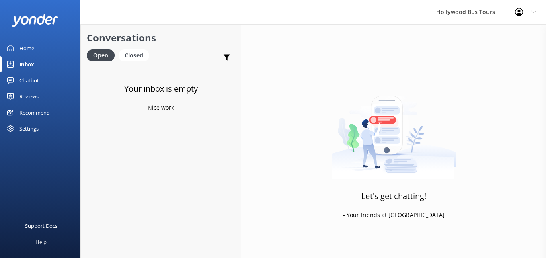 This screenshot has width=546, height=258. I want to click on p: Nice work, so click(161, 108).